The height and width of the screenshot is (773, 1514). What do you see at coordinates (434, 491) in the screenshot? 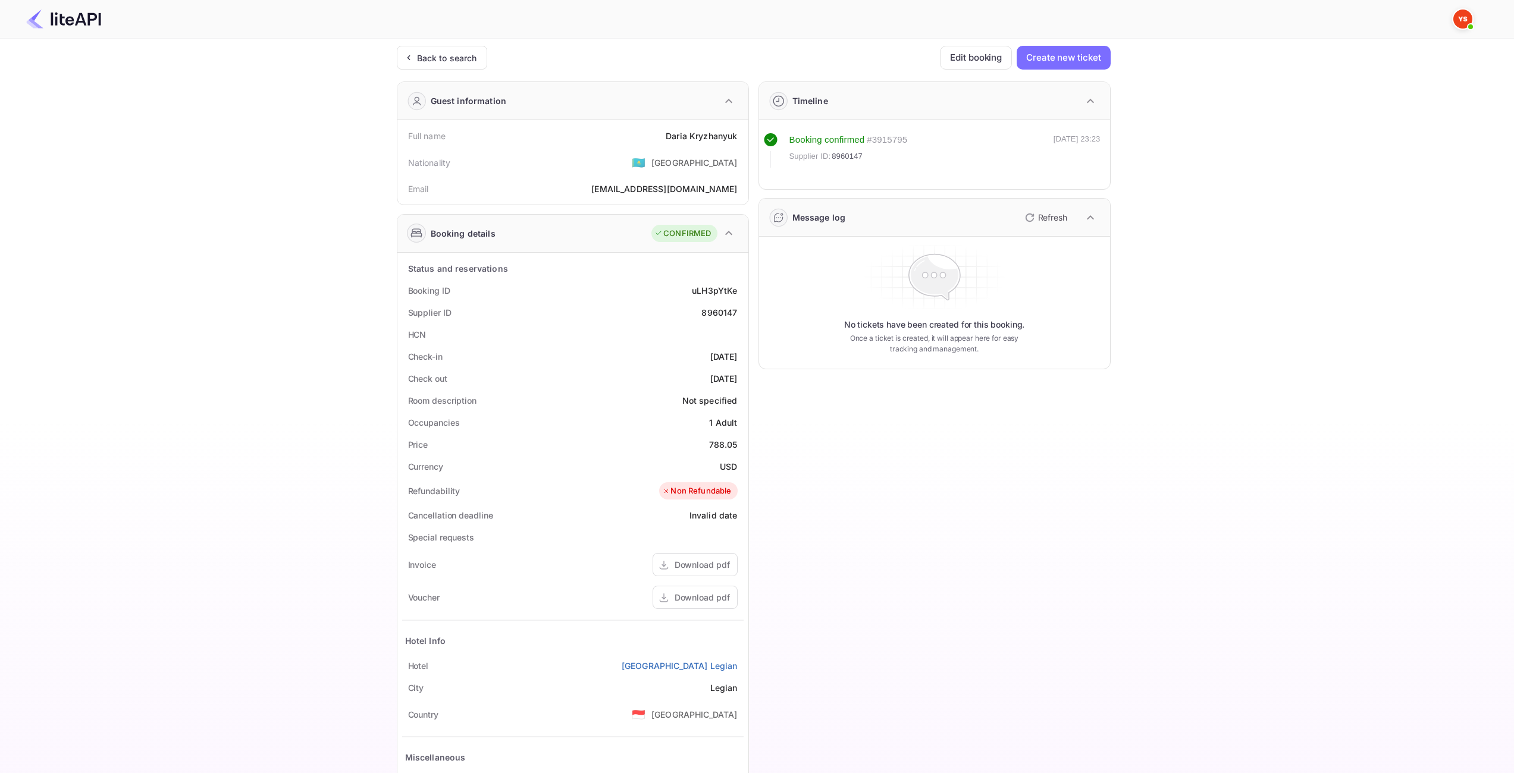
I see `div: Refundability` at bounding box center [434, 491].